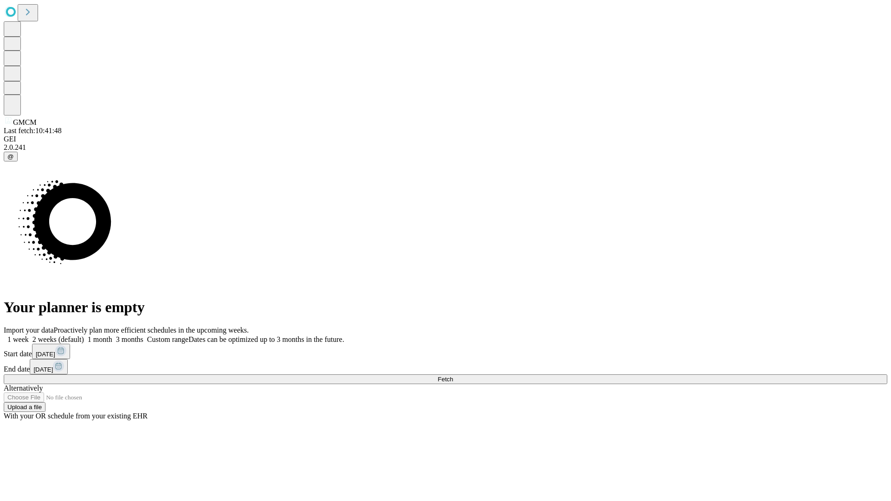  Describe the element at coordinates (18, 339) in the screenshot. I see `span: 1 week` at that location.